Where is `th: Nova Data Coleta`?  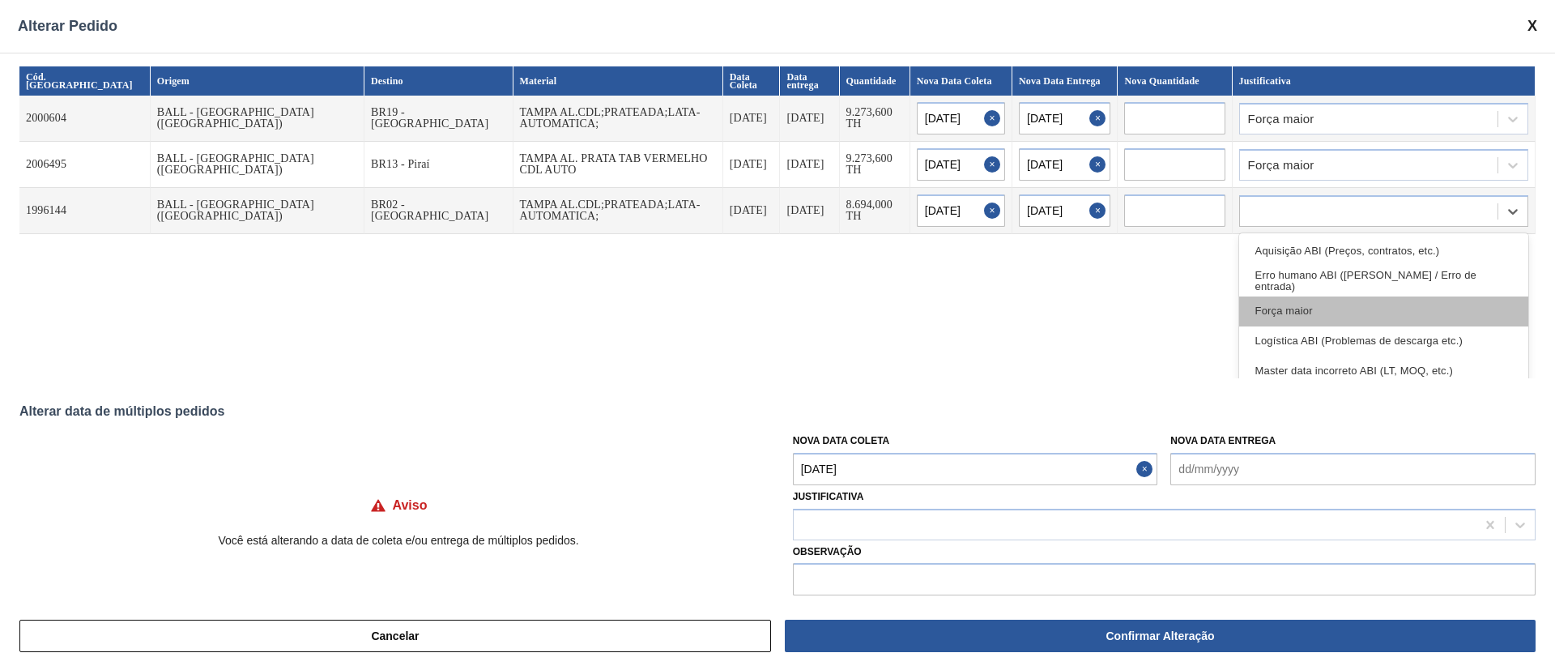 th: Nova Data Coleta is located at coordinates (961, 81).